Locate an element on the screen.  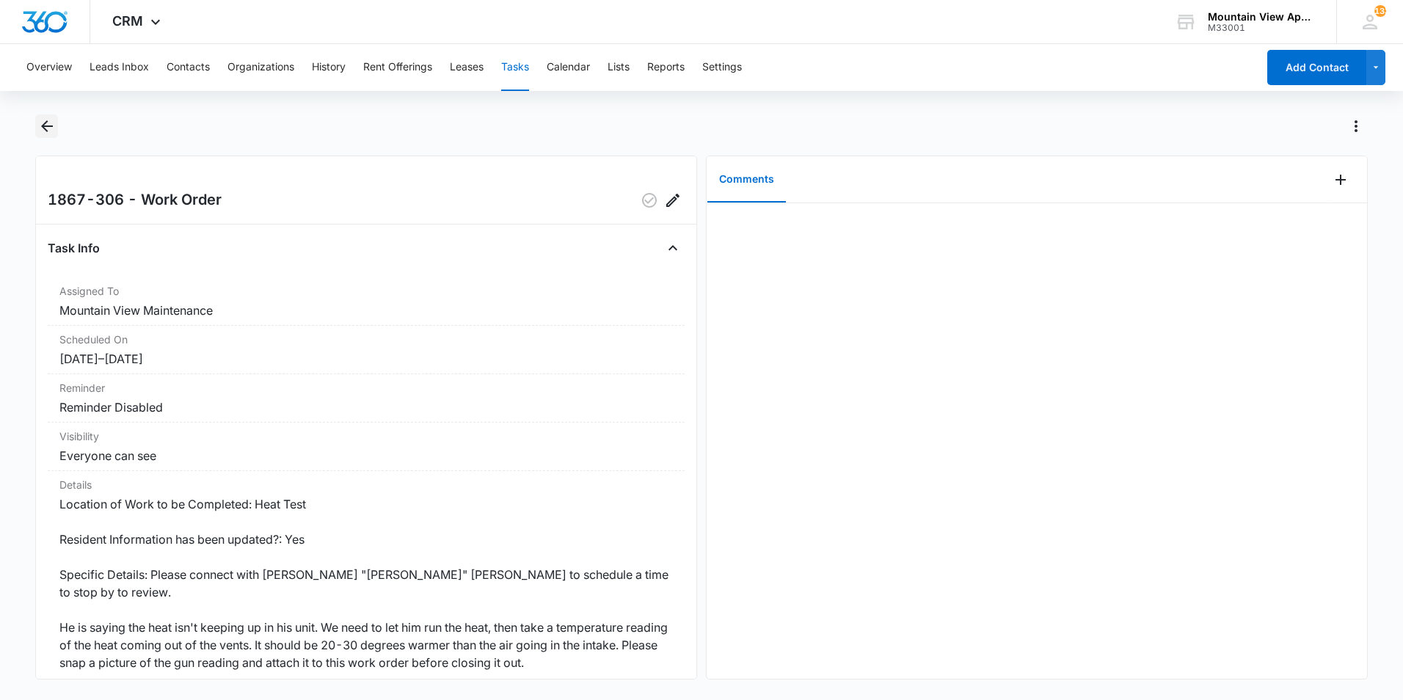
div: account name is located at coordinates (1262, 17).